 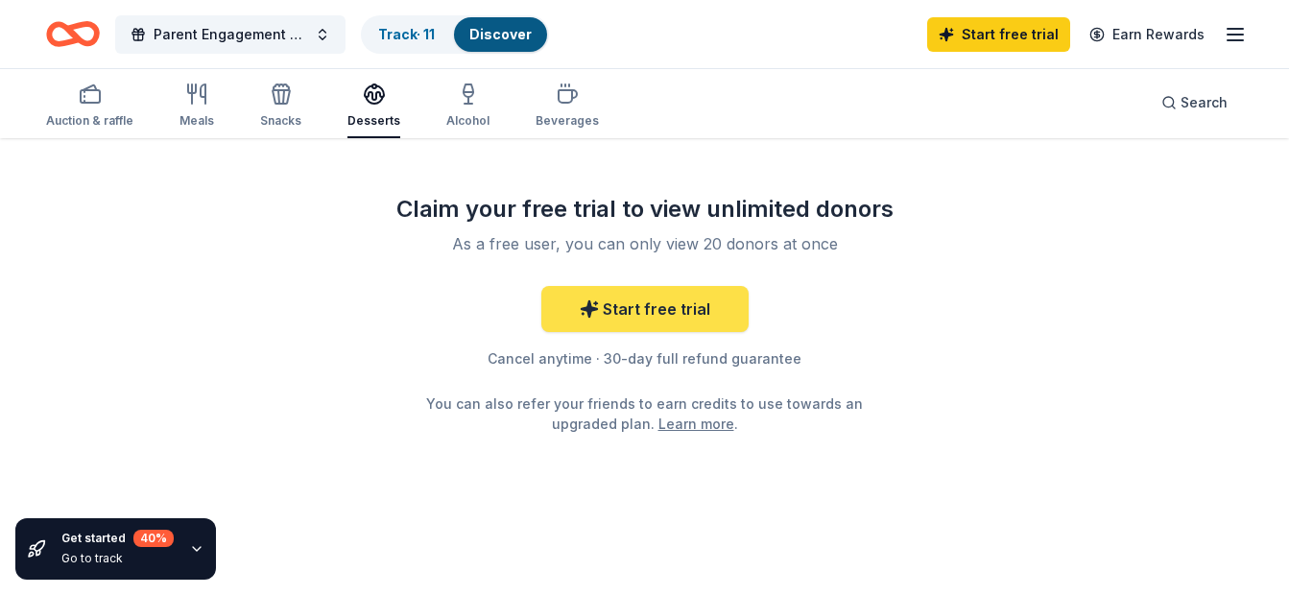 I want to click on div: Desserts, so click(x=373, y=121).